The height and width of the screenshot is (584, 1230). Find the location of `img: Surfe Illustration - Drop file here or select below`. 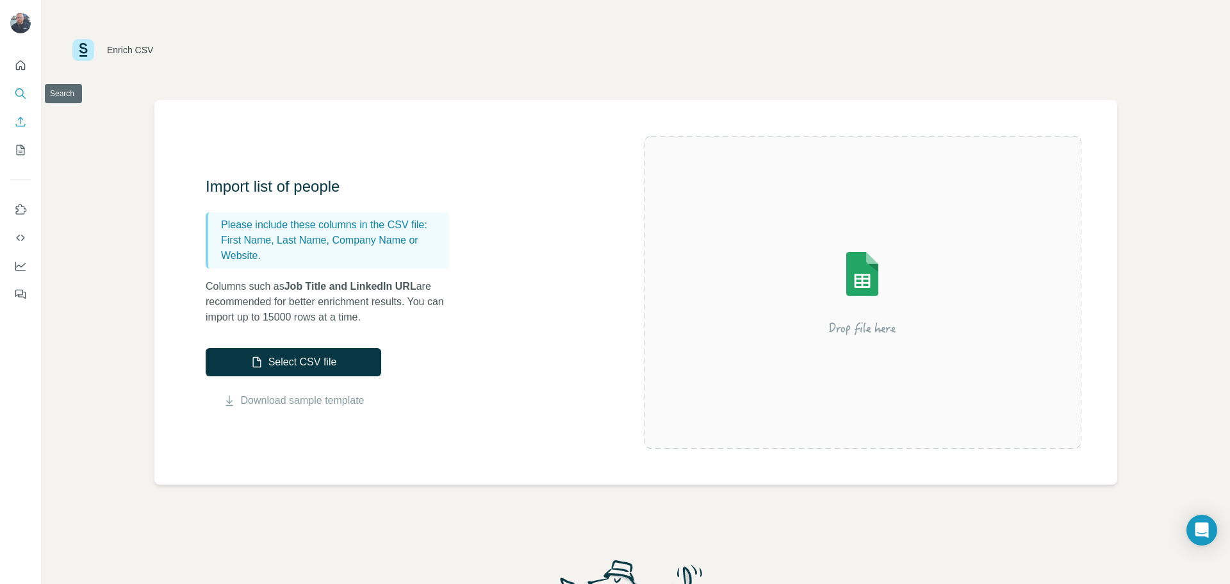

img: Surfe Illustration - Drop file here or select below is located at coordinates (862, 292).